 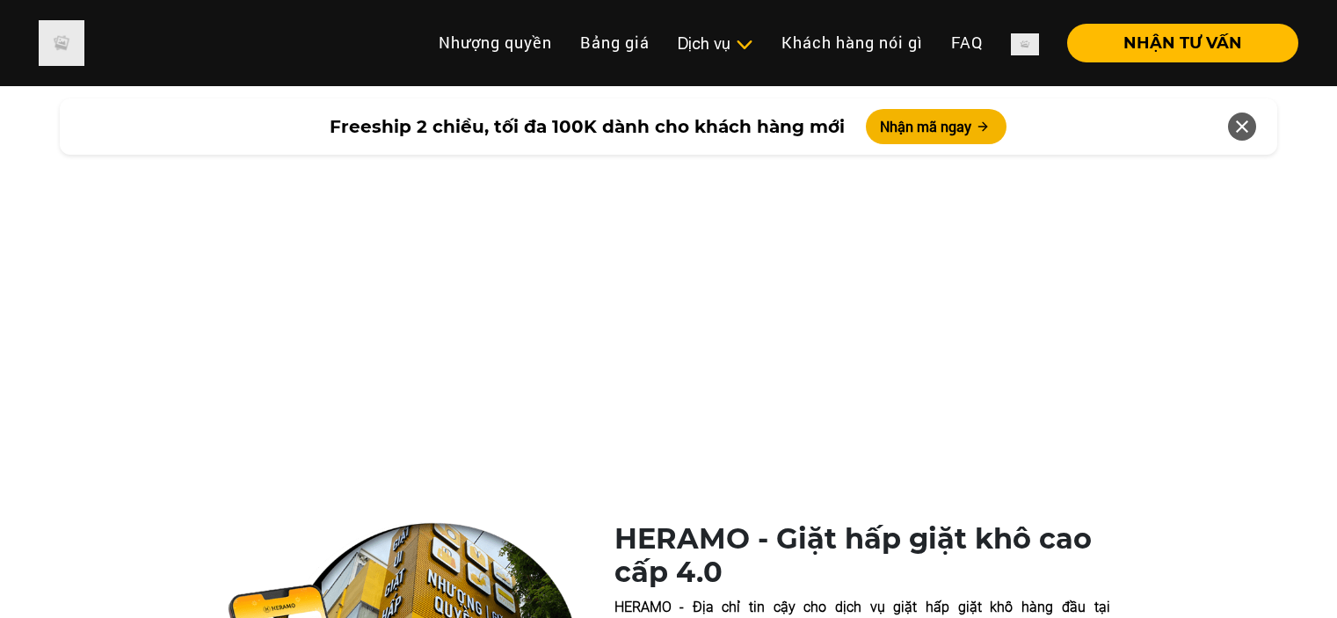 I want to click on a: Khách hàng nói gì, so click(x=852, y=42).